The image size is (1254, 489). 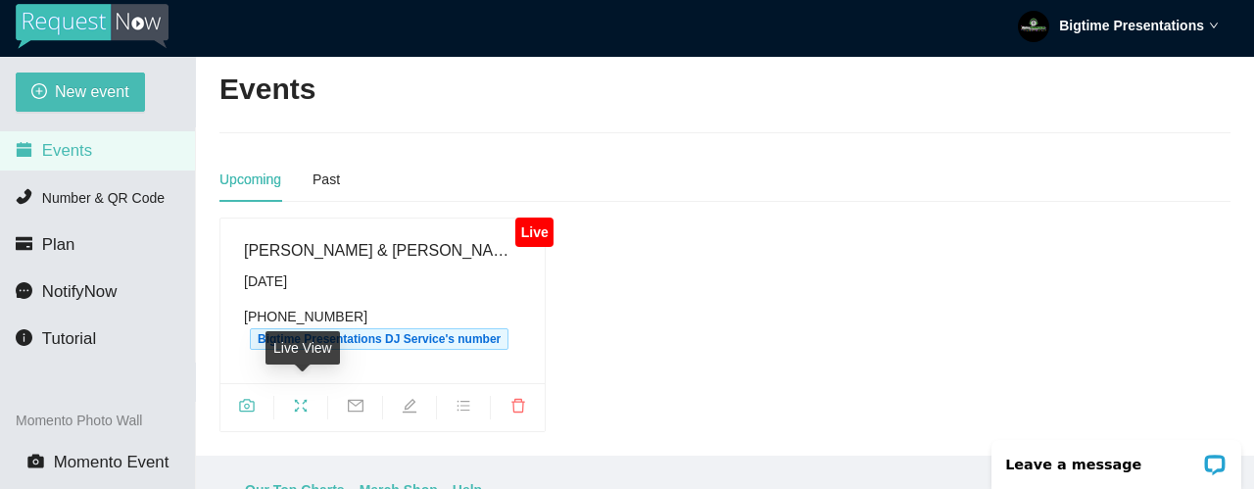 What do you see at coordinates (24, 337) in the screenshot?
I see `span: info-circle` at bounding box center [24, 337].